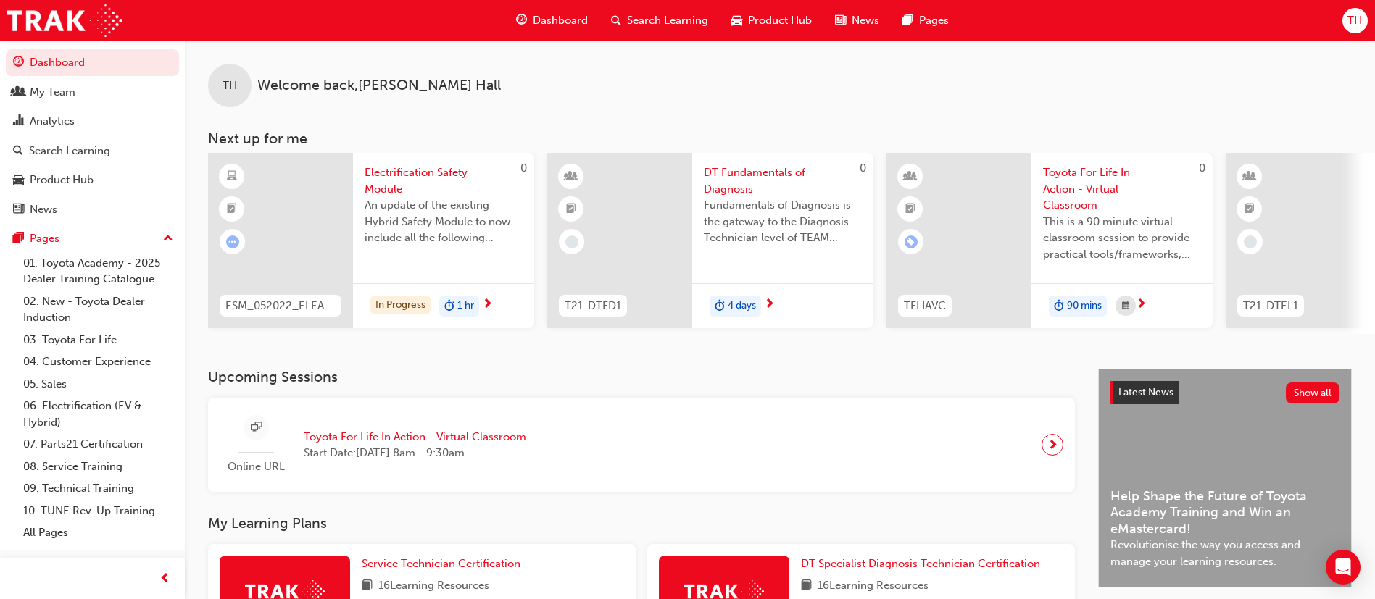  Describe the element at coordinates (98, 414) in the screenshot. I see `a: 06. Electrification (EV & Hybrid)` at that location.